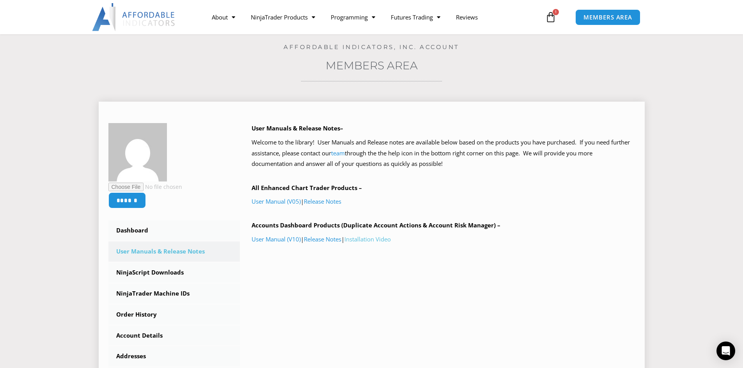  What do you see at coordinates (550, 17) in the screenshot?
I see `a: 1` at bounding box center [550, 17].